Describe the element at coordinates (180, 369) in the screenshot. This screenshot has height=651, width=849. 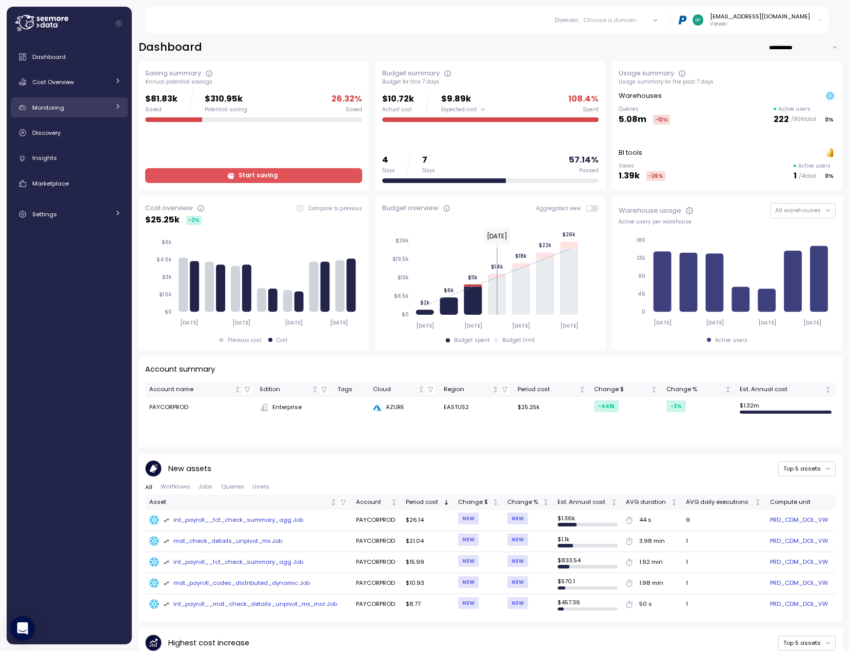
I see `p: Account summary` at that location.